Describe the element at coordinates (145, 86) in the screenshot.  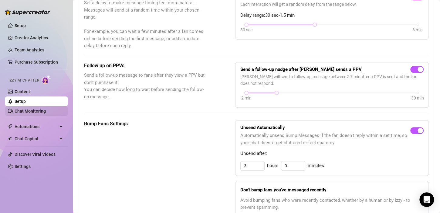
I see `span: Send a follow-up message to fans after they view a PPV but don't purchase it. You can decide how ...` at that location.